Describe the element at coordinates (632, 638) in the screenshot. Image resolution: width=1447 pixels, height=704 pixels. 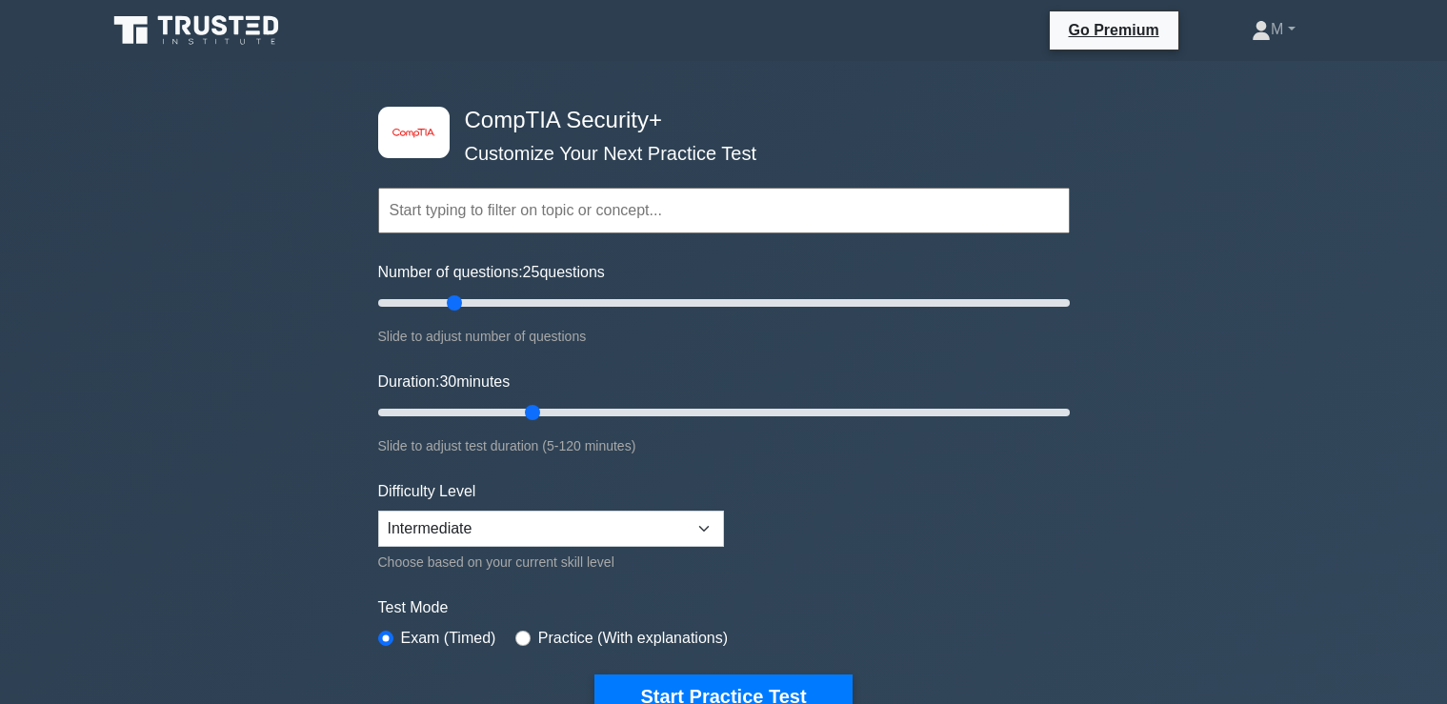
I see `label: Practice (With explanations)` at that location.